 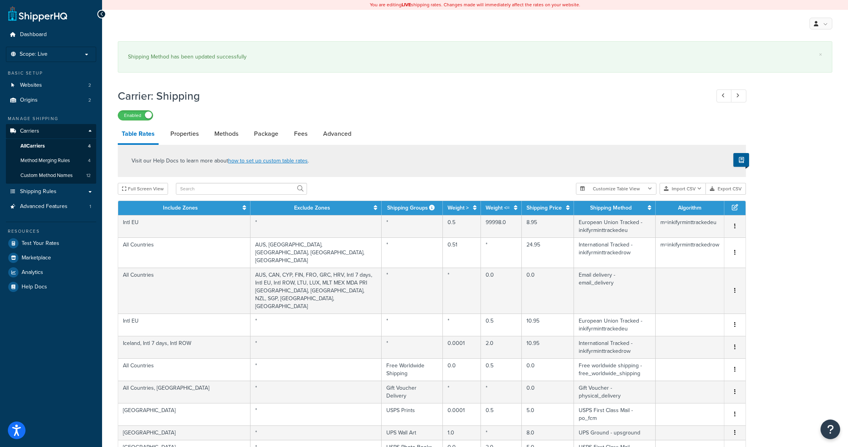 I want to click on button: Open Resource Center, so click(x=831, y=430).